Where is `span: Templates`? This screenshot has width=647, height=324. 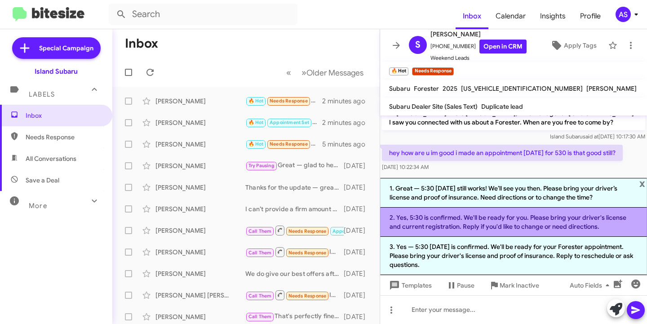 span: Templates is located at coordinates (410, 285).